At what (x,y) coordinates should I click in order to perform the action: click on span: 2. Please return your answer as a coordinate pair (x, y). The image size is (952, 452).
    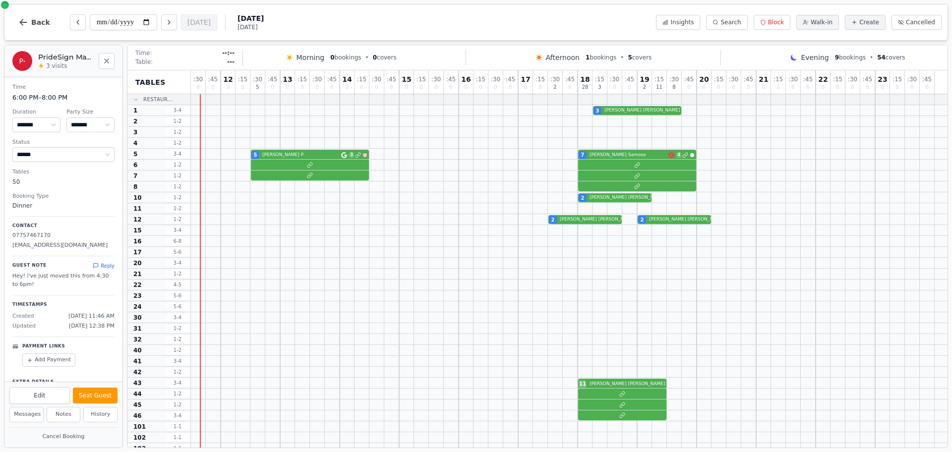
    Looking at the image, I should click on (642, 220).